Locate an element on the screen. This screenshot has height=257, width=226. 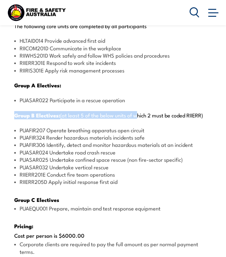
p: The following core units are completed by all participants is located at coordinates (114, 26).